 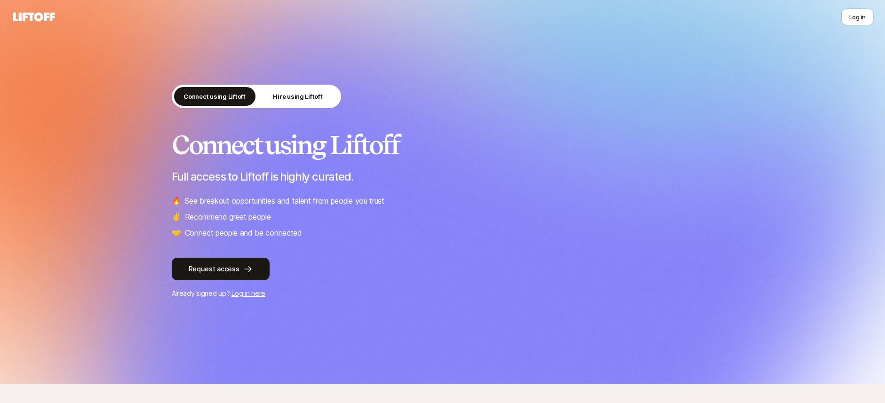 I want to click on h2: Connect using Liftoff, so click(x=443, y=145).